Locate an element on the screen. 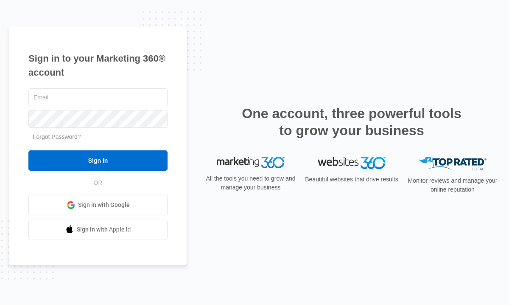  p: Monitor reviews and manage your online reputation is located at coordinates (453, 185).